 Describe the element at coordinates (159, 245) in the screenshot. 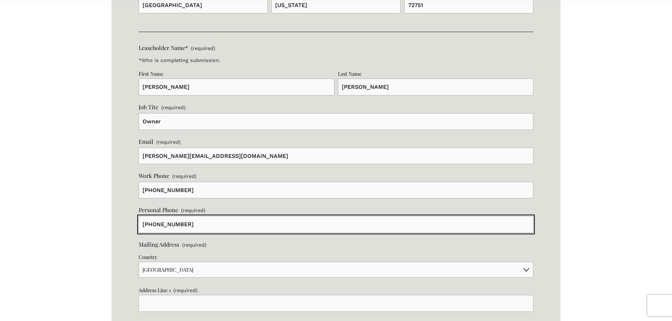

I see `span: Mailing Address` at that location.